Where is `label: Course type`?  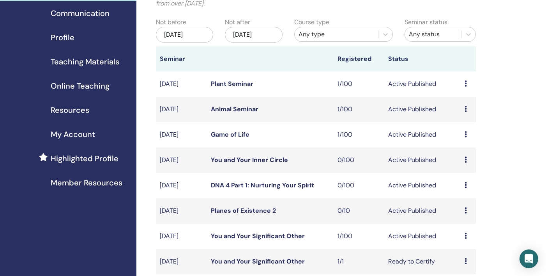
label: Course type is located at coordinates (312, 22).